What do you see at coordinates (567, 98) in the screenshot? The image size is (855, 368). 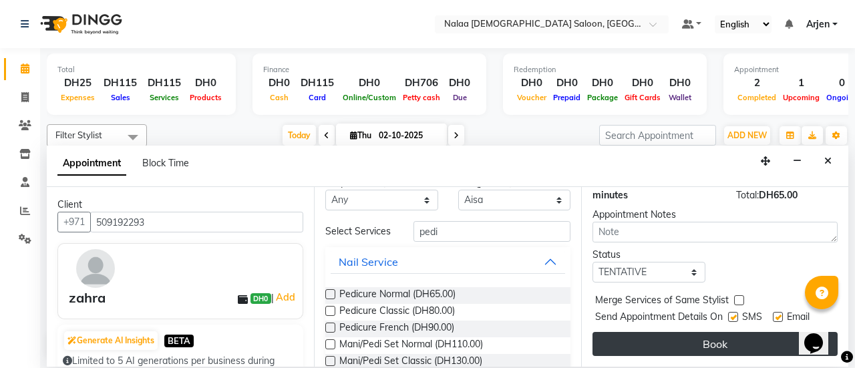 I see `span: Prepaid` at bounding box center [567, 98].